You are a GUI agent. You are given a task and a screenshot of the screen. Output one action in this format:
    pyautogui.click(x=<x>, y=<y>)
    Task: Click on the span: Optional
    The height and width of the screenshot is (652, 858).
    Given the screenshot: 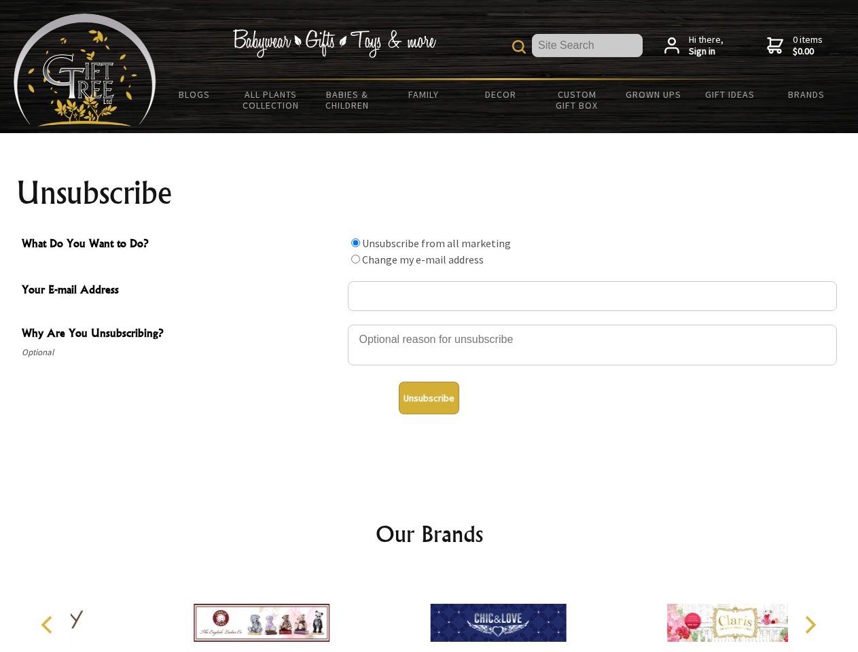 What is the action you would take?
    pyautogui.click(x=181, y=352)
    